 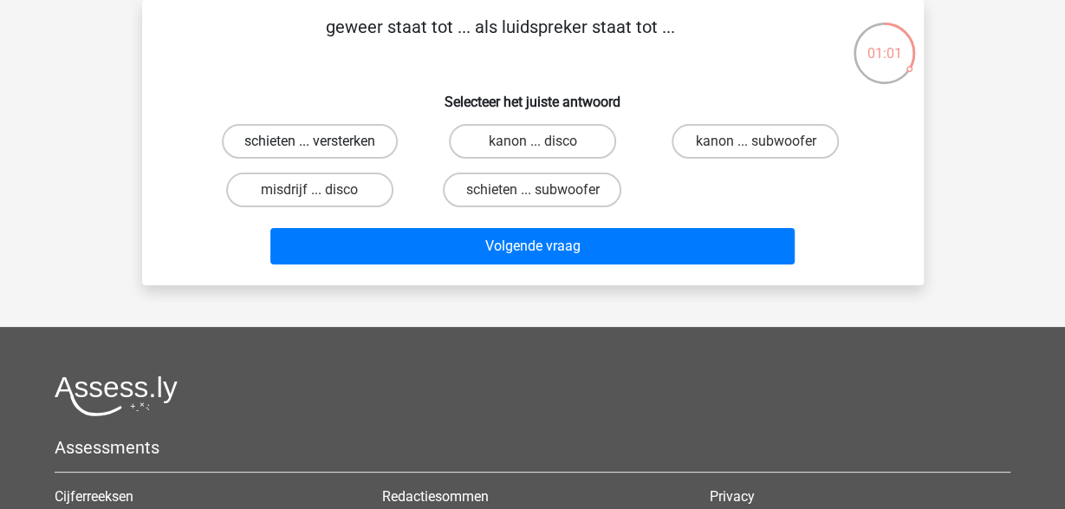 I want to click on a: Privacy, so click(x=732, y=496).